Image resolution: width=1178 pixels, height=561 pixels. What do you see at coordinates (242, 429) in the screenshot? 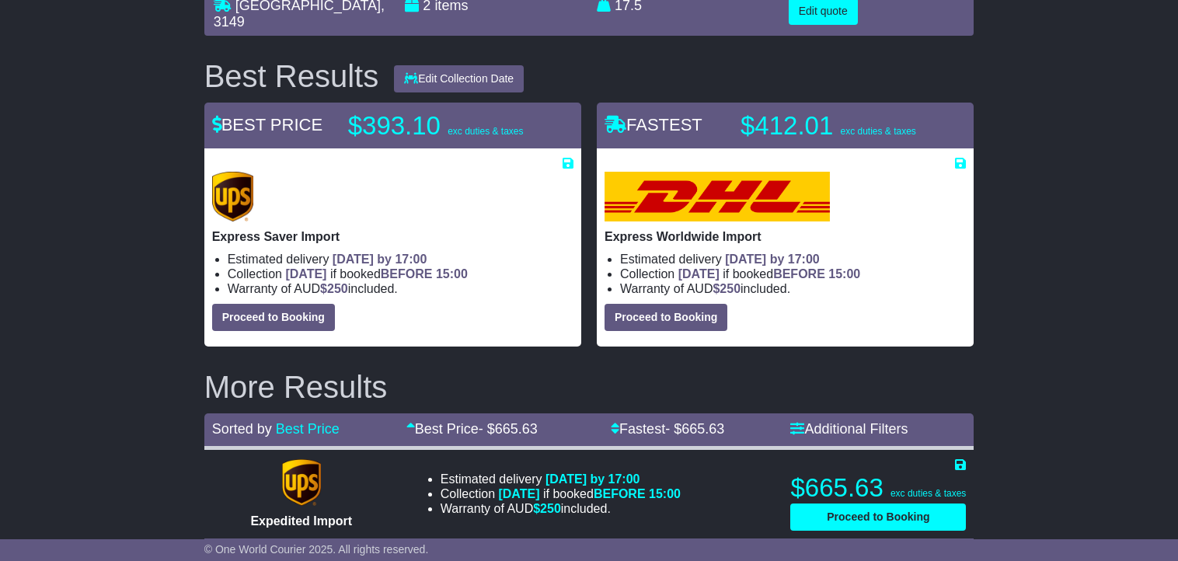
I see `span: Sorted by` at bounding box center [242, 429].